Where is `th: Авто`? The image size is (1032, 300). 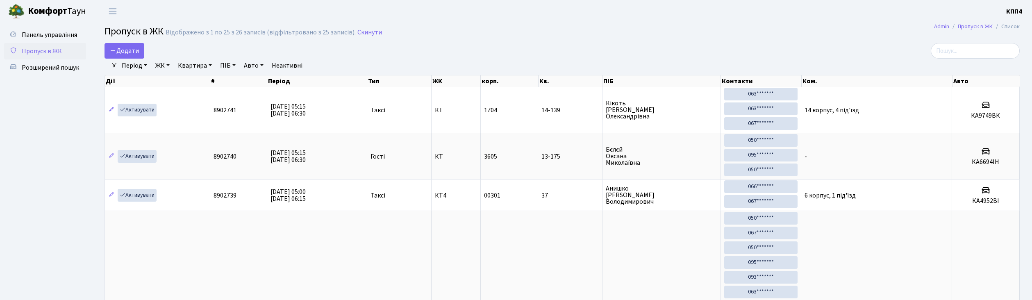 th: Авто is located at coordinates (986, 81).